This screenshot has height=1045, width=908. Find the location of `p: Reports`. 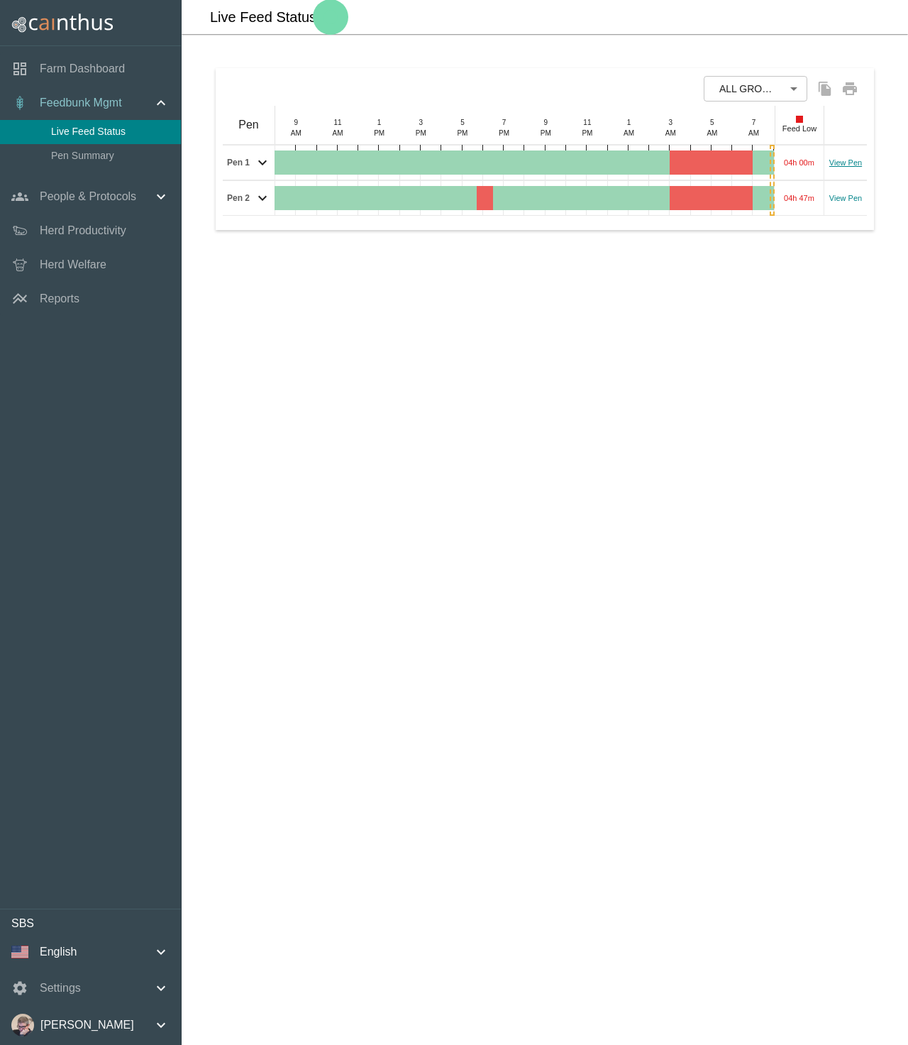

p: Reports is located at coordinates (60, 299).